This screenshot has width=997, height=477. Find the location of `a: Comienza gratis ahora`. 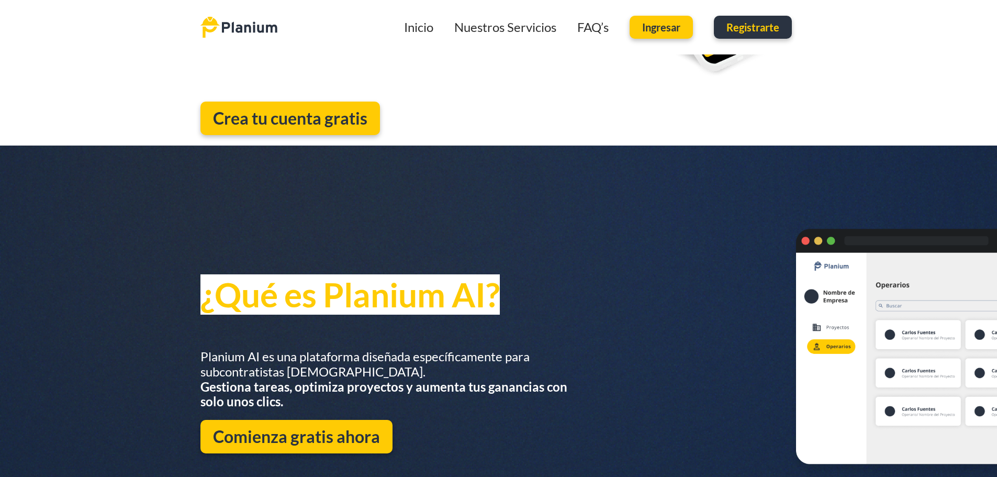

a: Comienza gratis ahora is located at coordinates (296, 437).